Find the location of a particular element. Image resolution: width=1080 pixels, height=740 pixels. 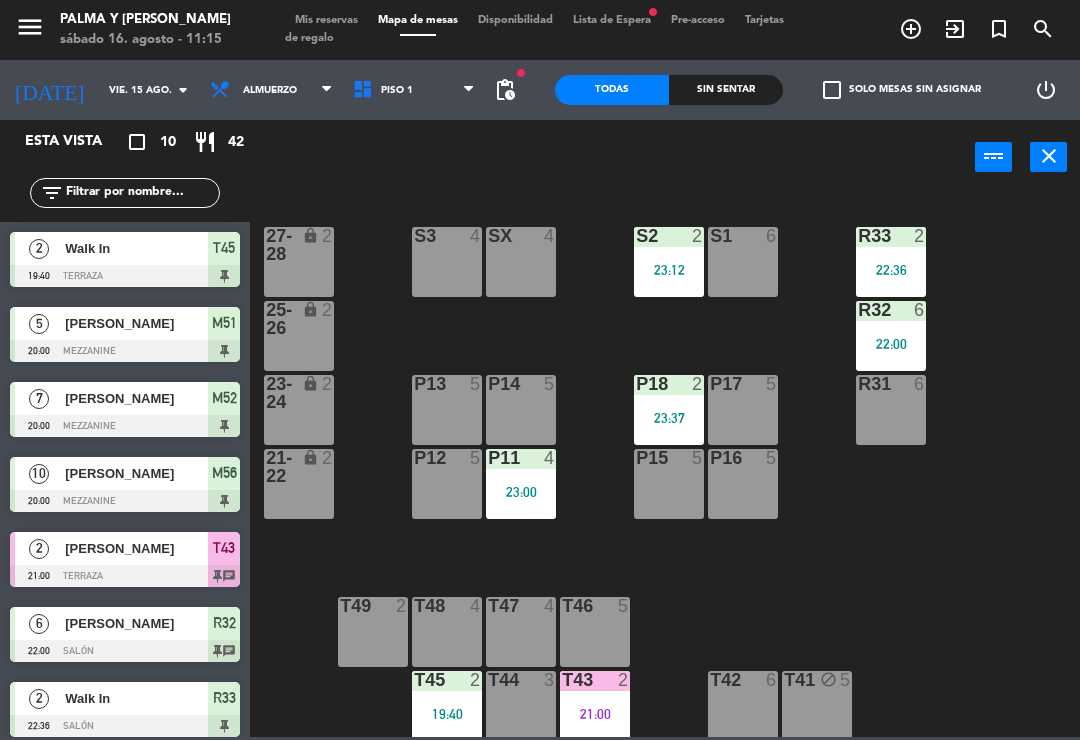

div: T41 is located at coordinates (784, 680).